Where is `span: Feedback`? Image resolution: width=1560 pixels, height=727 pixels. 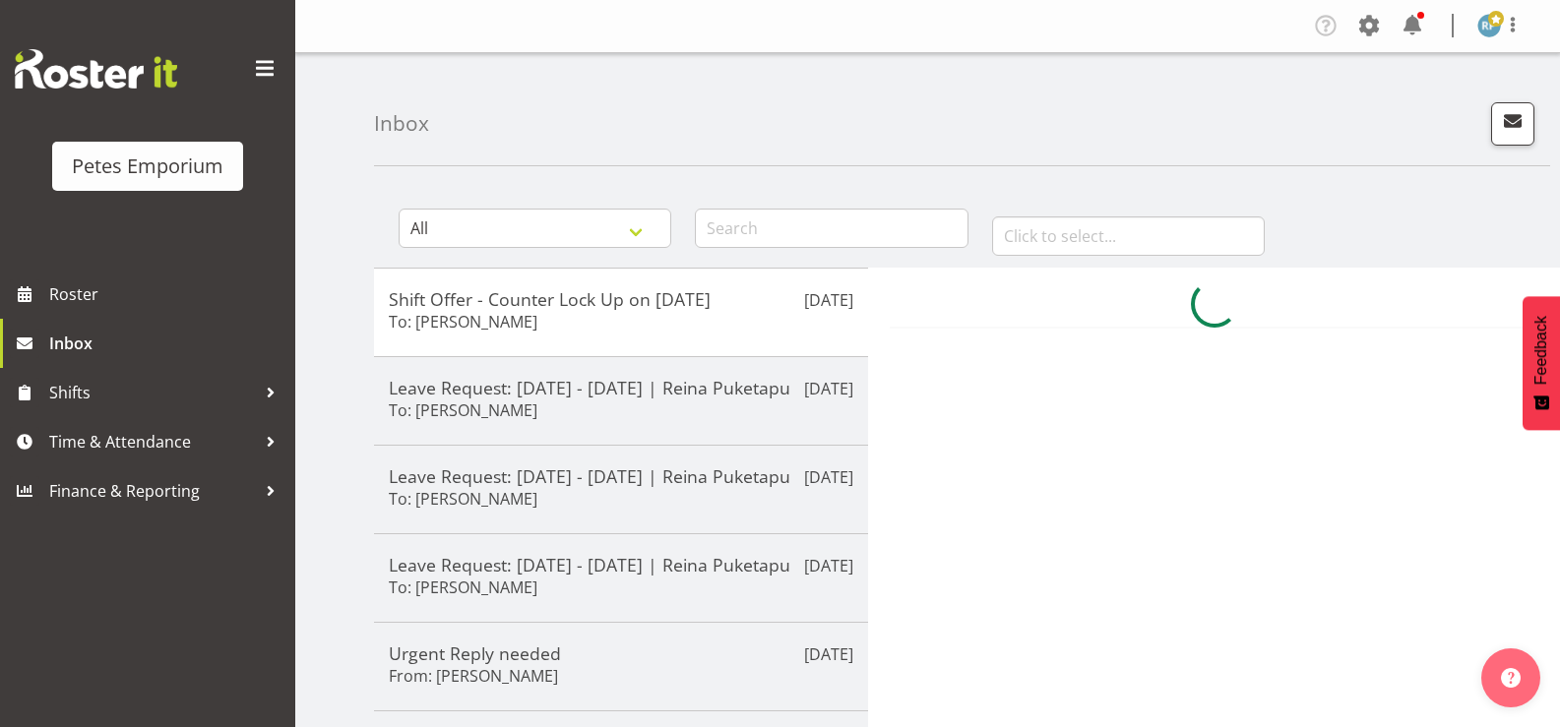 span: Feedback is located at coordinates (1541, 350).